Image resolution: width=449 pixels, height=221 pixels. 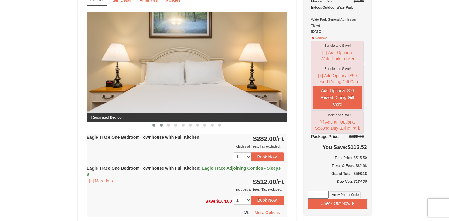 What do you see at coordinates (338, 204) in the screenshot?
I see `button: Check Out Now` at bounding box center [338, 204].